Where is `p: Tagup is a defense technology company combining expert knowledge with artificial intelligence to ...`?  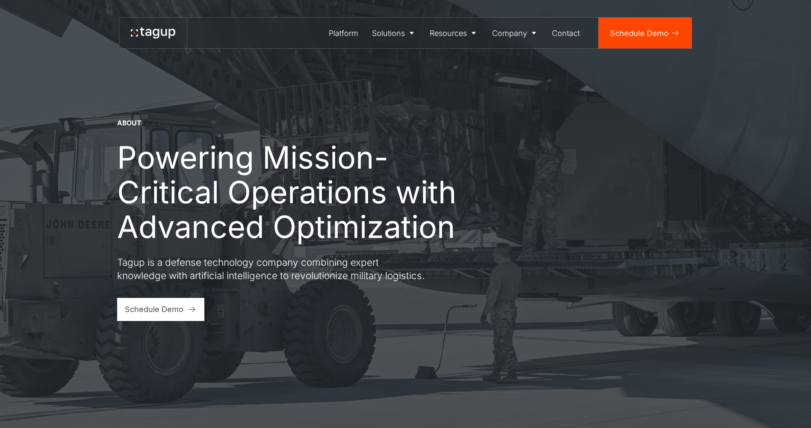
p: Tagup is a defense technology company combining expert knowledge with artificial intelligence to ... is located at coordinates (271, 269).